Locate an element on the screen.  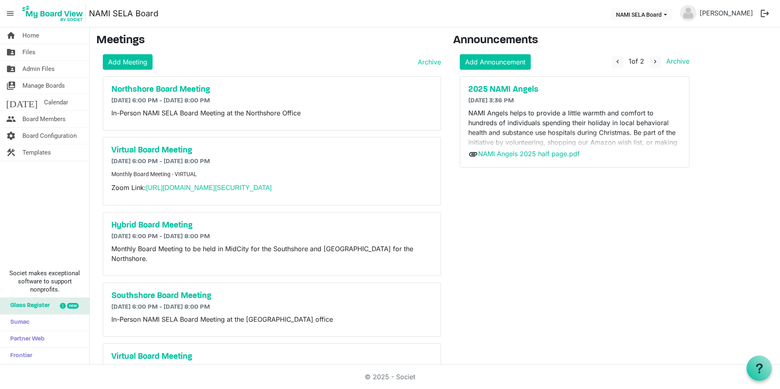
span: Glass Register is located at coordinates (28, 306).